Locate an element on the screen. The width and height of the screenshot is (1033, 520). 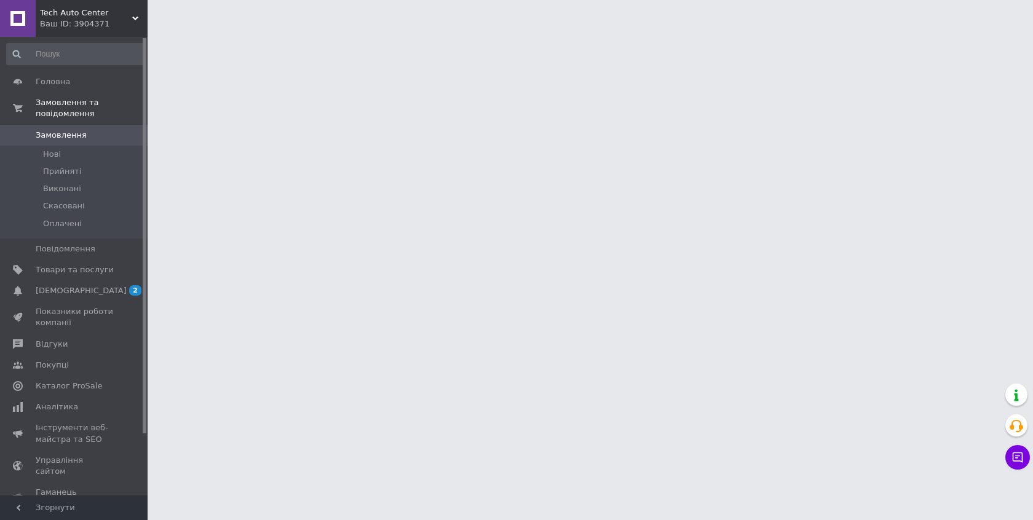
span: Tech Auto Center is located at coordinates (86, 13).